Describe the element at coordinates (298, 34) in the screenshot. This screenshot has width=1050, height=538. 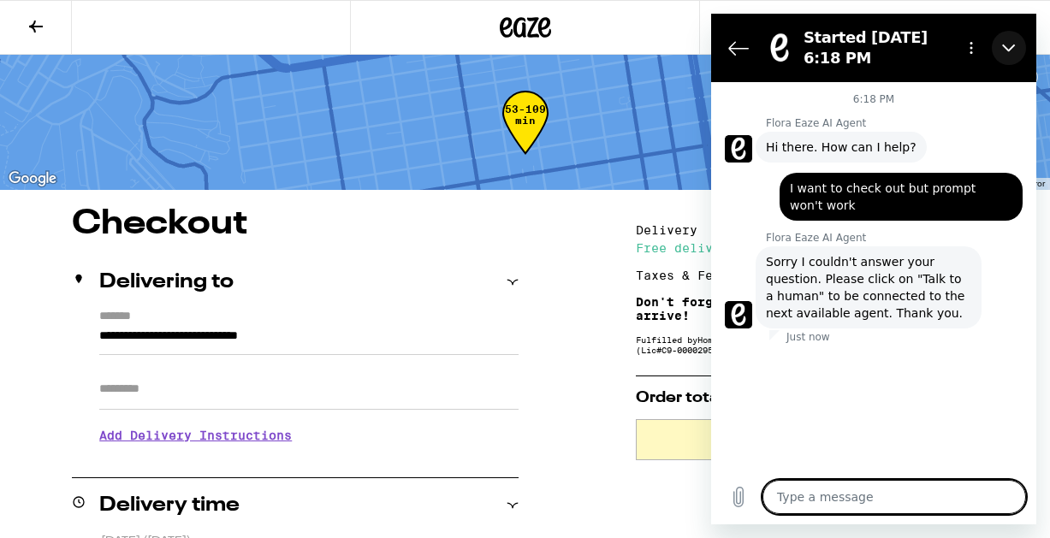
I see `button: Close` at that location.